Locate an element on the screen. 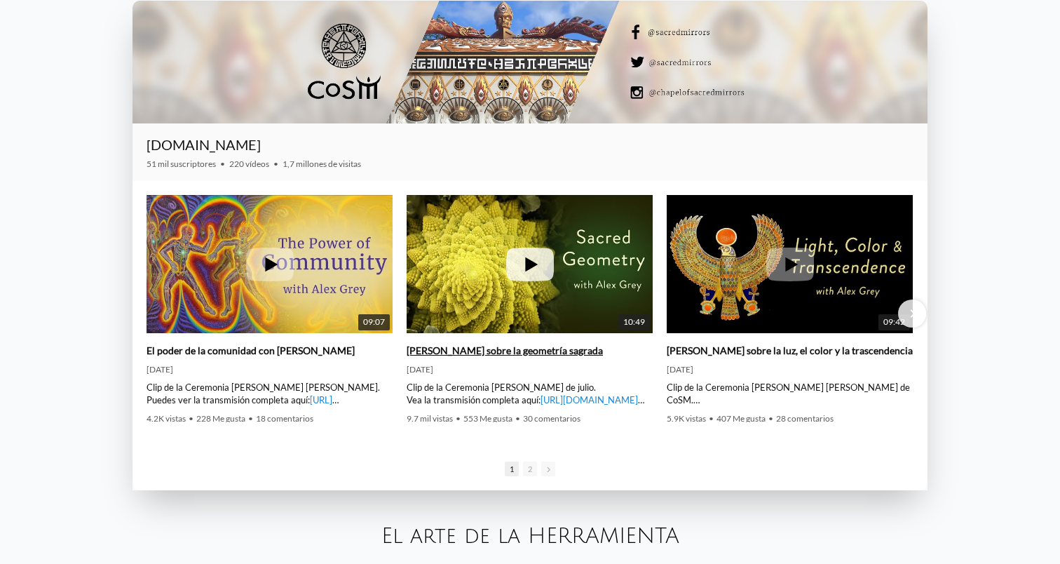 This screenshot has height=564, width=1060. font: 553 Me gusta is located at coordinates (488, 418).